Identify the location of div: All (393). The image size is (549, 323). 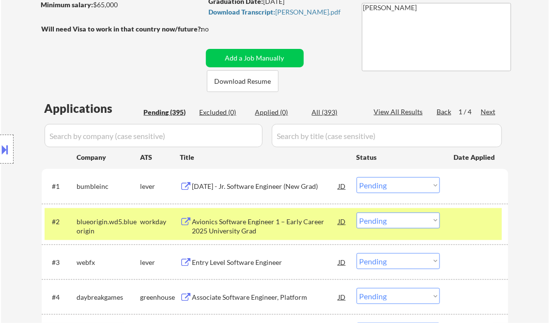
(336, 112).